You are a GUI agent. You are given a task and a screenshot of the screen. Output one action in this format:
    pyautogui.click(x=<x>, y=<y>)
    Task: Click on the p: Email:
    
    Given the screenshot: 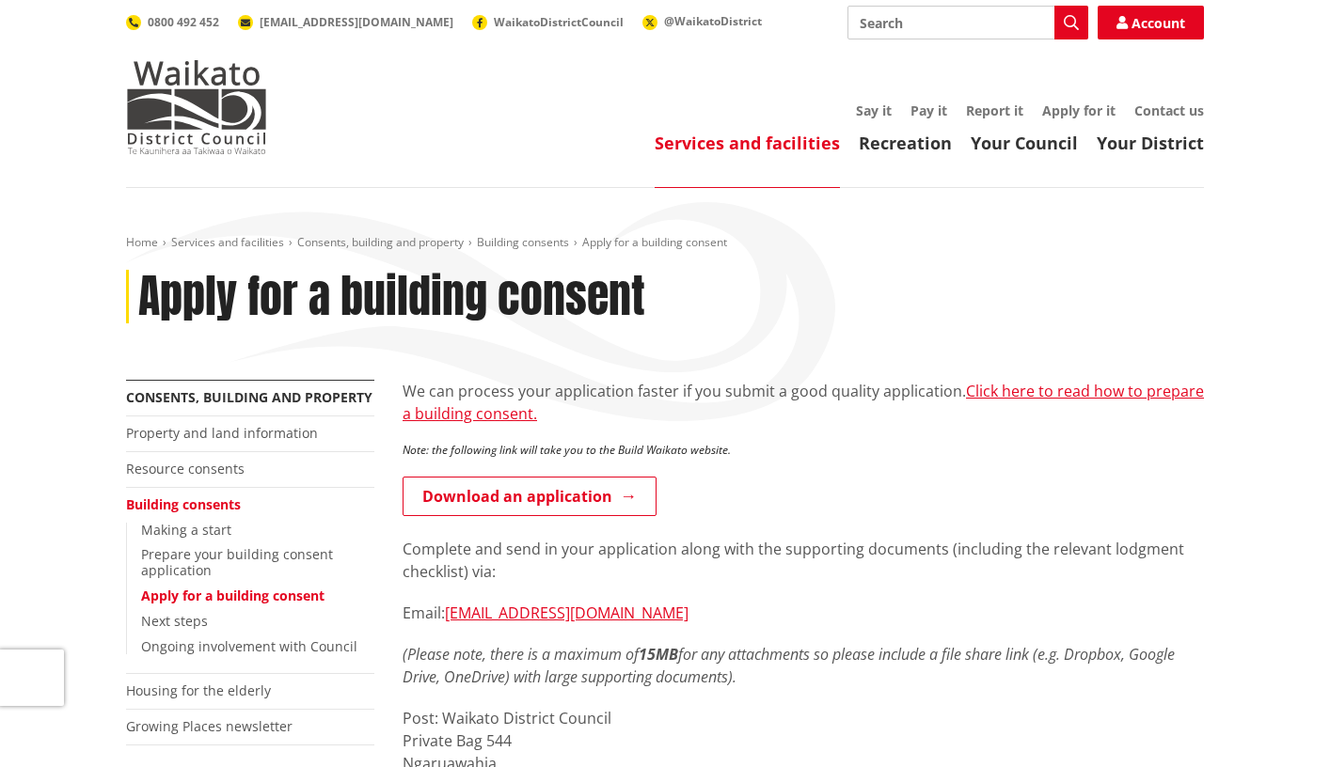 What is the action you would take?
    pyautogui.click(x=803, y=613)
    